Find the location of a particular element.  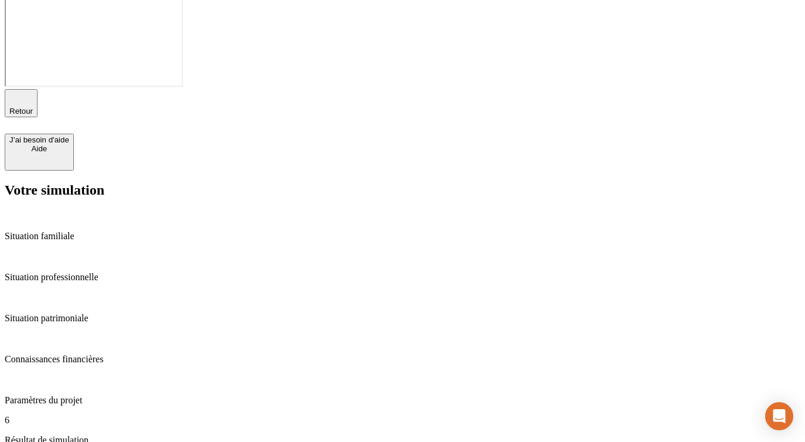

p: Situation patrimoniale is located at coordinates (402, 318).